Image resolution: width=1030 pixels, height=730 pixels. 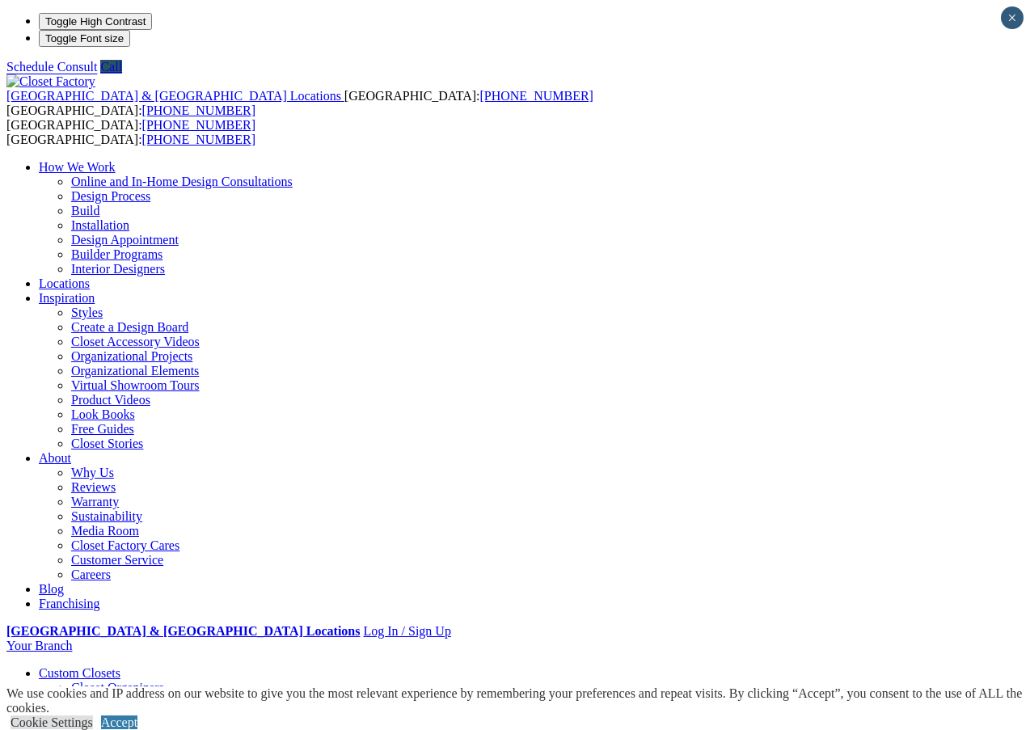 I want to click on a: Online and In-Home Design Consultations, so click(x=182, y=181).